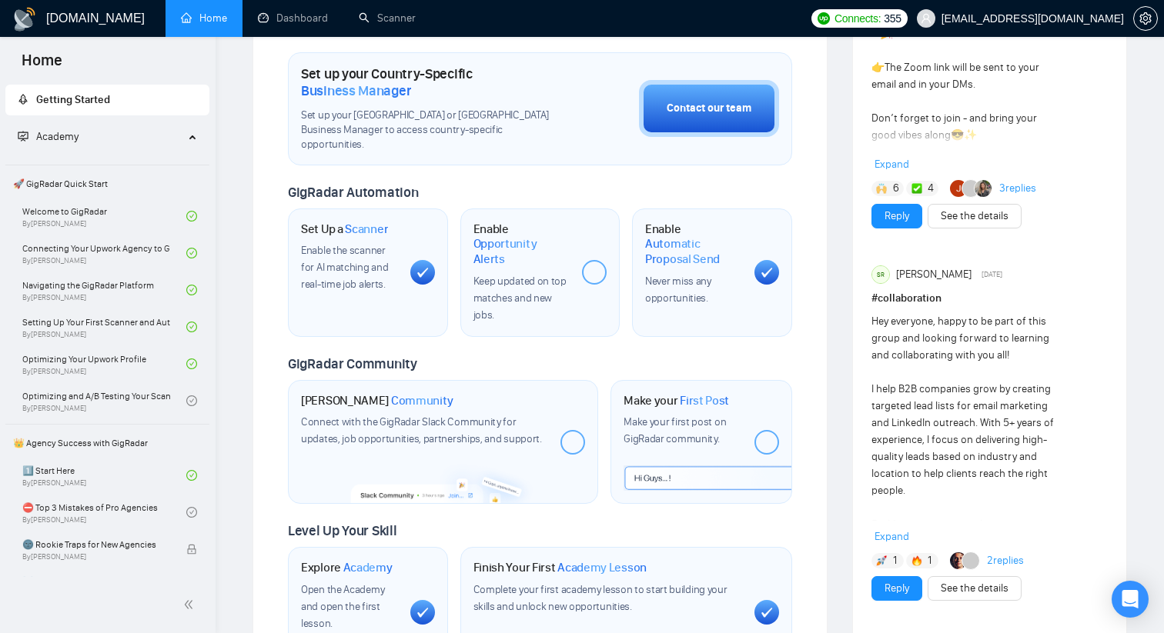  Describe the element at coordinates (600, 598) in the screenshot. I see `span: Complete your first academy lesson to start building your skills and unlock new opportunities.` at that location.